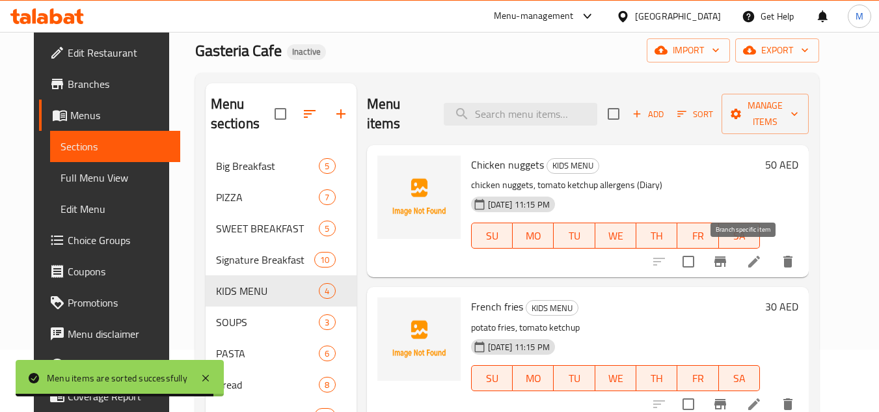 The height and width of the screenshot is (412, 879). What do you see at coordinates (281, 260) in the screenshot?
I see `div: Signature Breakfast10` at bounding box center [281, 260].